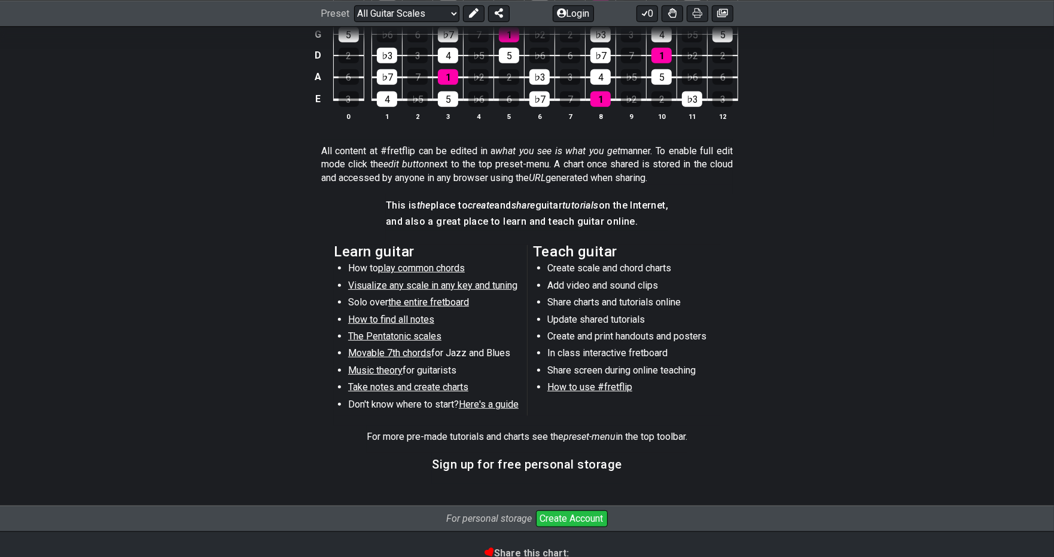 This screenshot has width=1054, height=557. Describe the element at coordinates (647, 13) in the screenshot. I see `button: 0` at that location.